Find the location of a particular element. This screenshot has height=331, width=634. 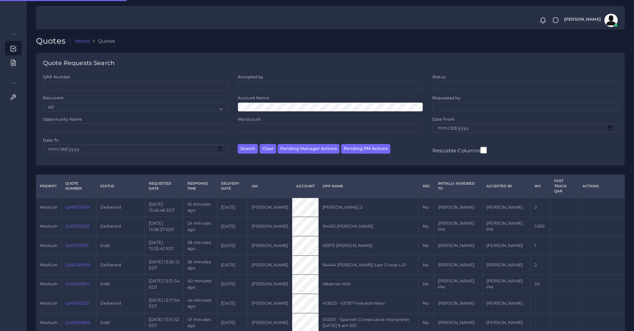

td: 44 minutes ago is located at coordinates (200, 303).